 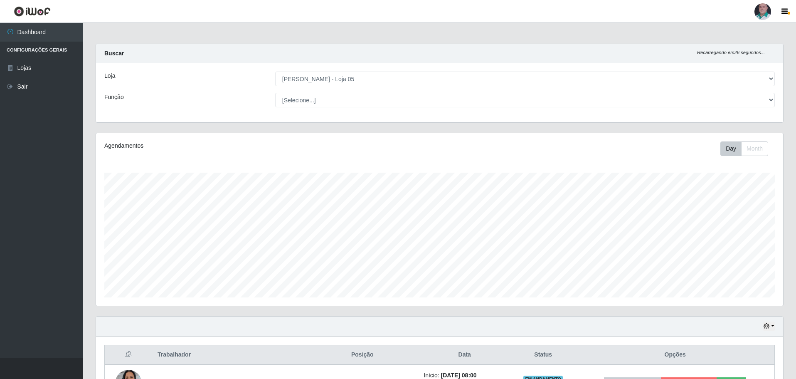 I want to click on i: Recarregando em 26 segundos..., so click(x=731, y=52).